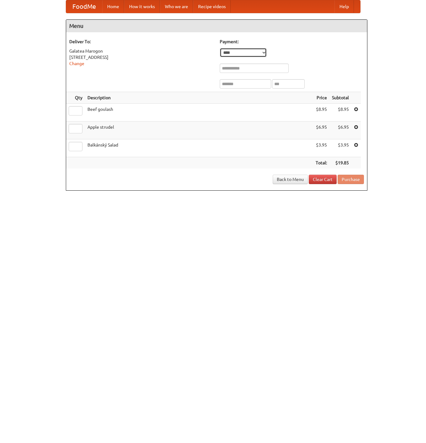  I want to click on a: Clear Cart, so click(322, 180).